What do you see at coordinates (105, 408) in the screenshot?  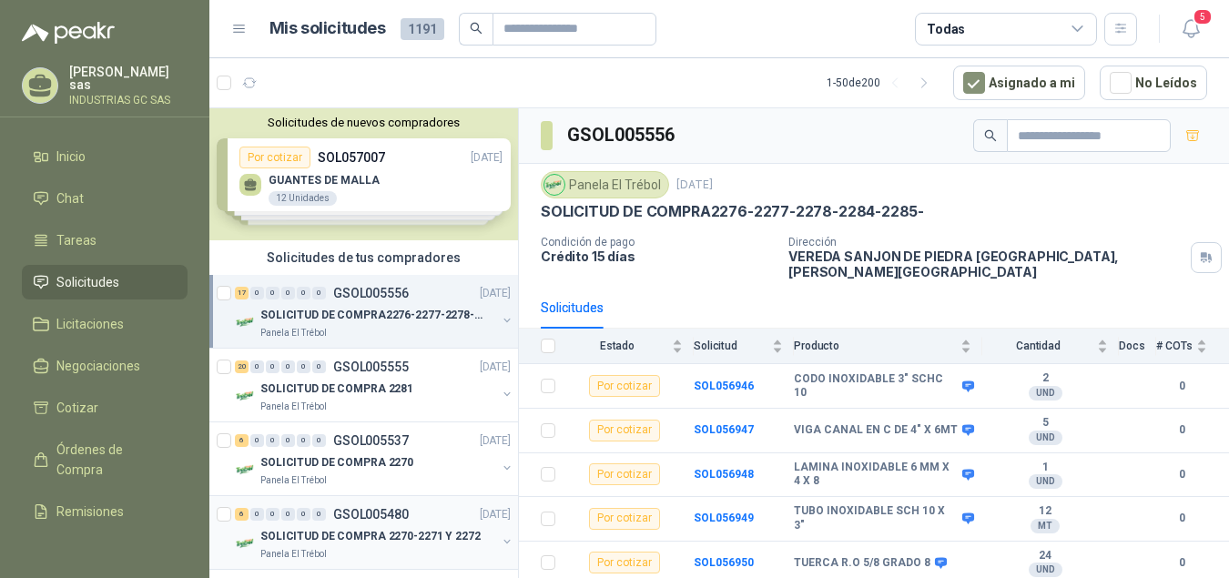 I see `a: Cotizar` at bounding box center [105, 408].